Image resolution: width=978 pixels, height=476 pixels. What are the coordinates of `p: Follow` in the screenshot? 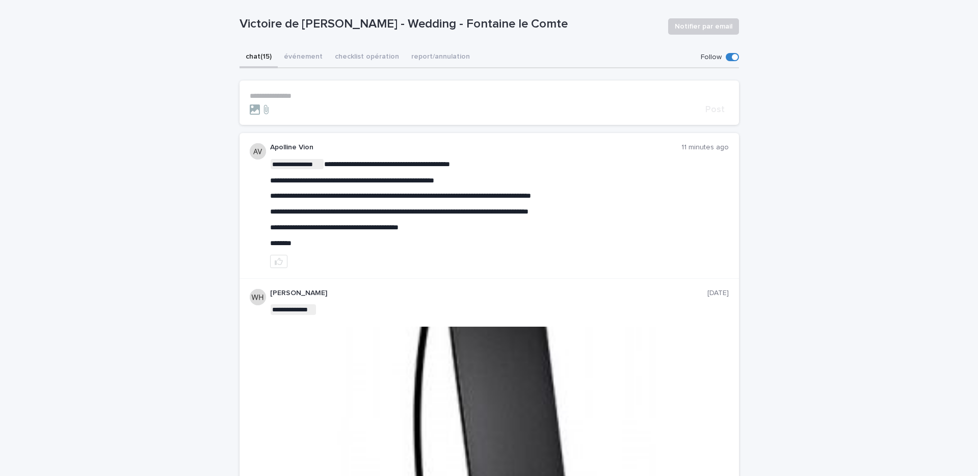 It's located at (711, 57).